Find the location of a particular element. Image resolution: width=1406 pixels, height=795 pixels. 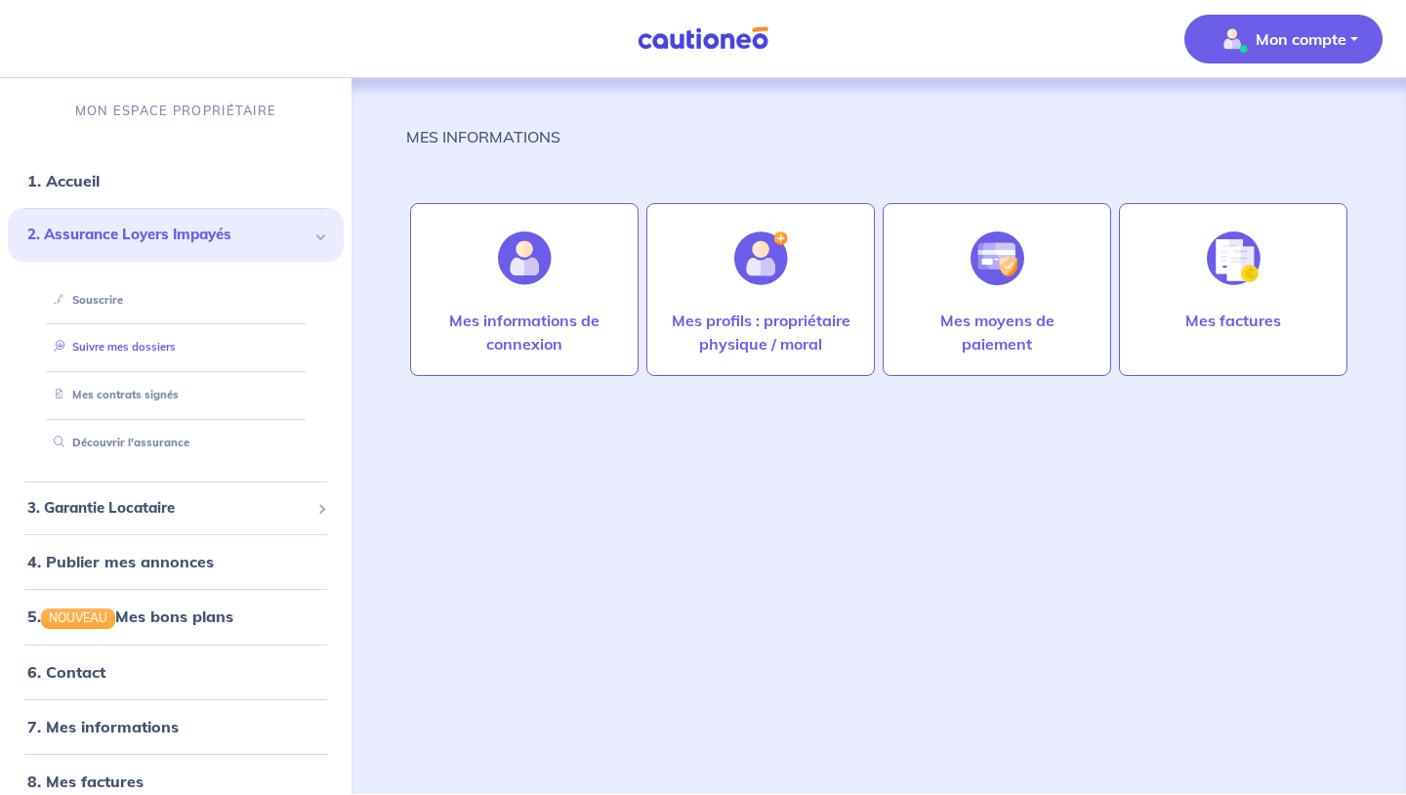

div: 2. Assurance Loyers Impayés is located at coordinates (176, 234).